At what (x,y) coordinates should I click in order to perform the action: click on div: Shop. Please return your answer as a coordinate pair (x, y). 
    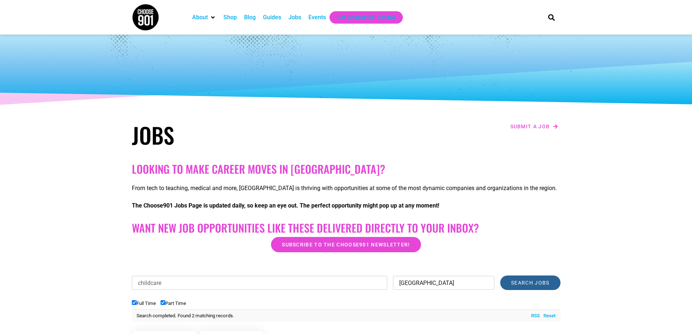
    Looking at the image, I should click on (230, 17).